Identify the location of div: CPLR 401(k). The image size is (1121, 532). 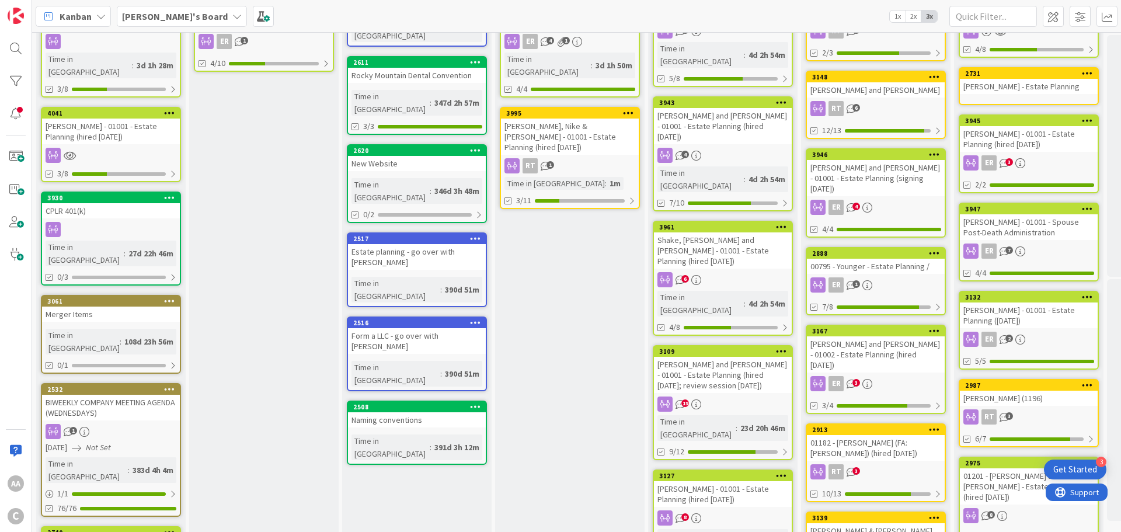
(111, 211).